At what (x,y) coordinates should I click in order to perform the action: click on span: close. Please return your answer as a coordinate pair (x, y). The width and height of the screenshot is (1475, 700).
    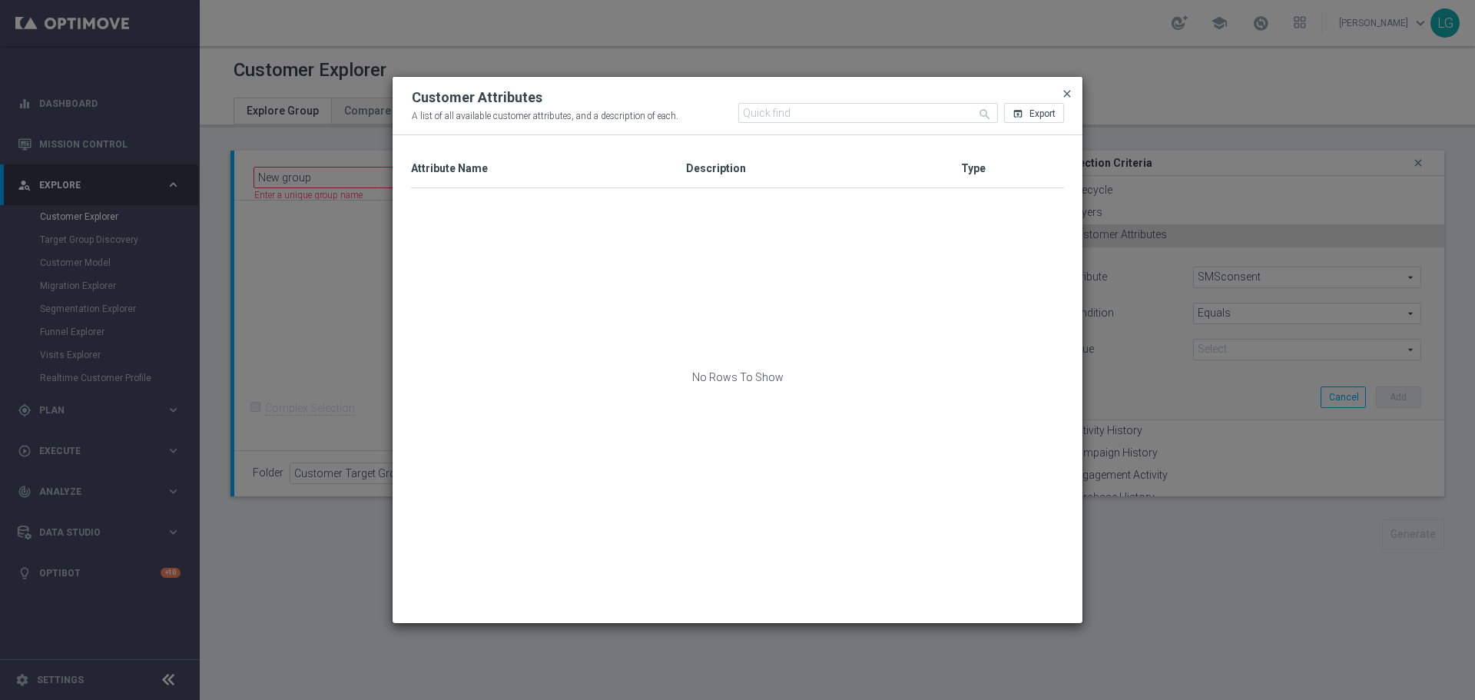
    Looking at the image, I should click on (1067, 94).